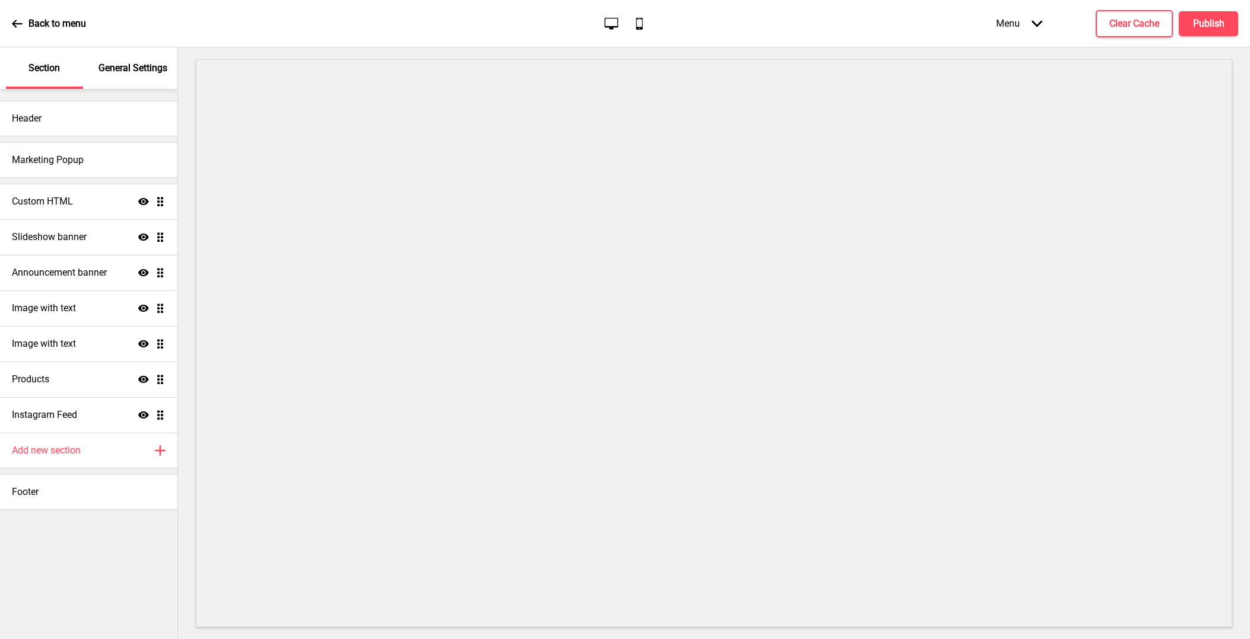 The image size is (1250, 639). Describe the element at coordinates (1208, 24) in the screenshot. I see `h4: Publish` at that location.